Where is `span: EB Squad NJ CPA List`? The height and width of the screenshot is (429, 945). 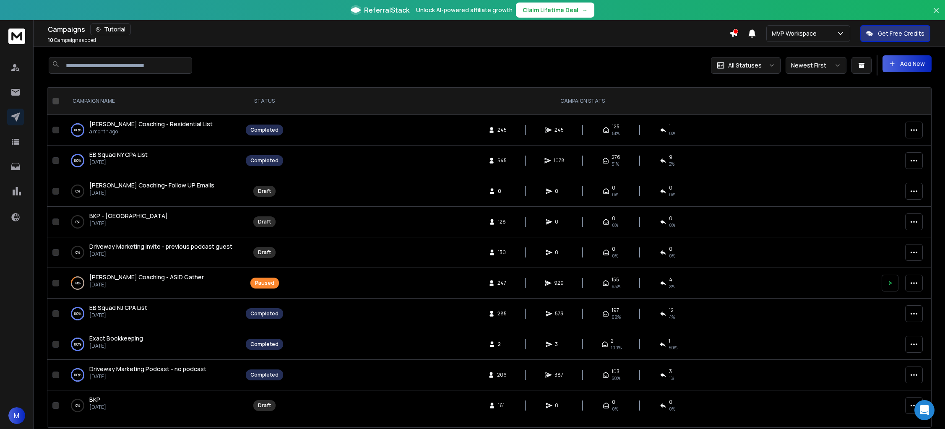
span: EB Squad NJ CPA List is located at coordinates (118, 308).